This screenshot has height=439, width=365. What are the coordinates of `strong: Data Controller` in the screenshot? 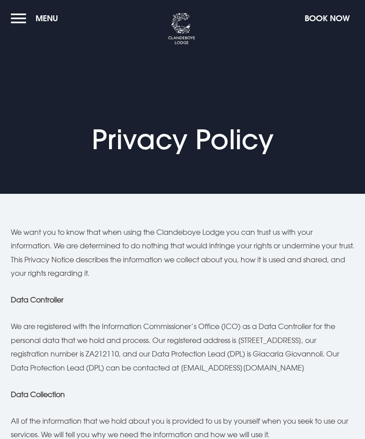 It's located at (37, 300).